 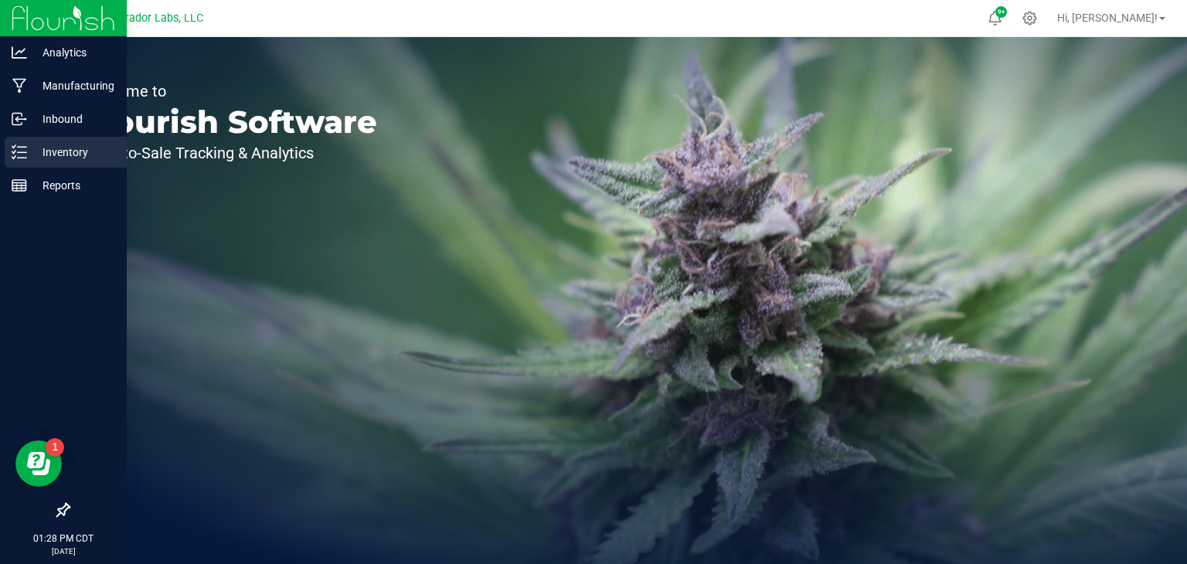 I want to click on inline-svg: Analytics, so click(x=19, y=53).